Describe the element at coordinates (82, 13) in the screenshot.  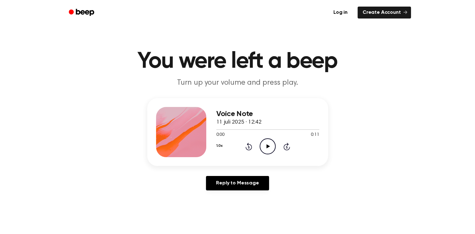
I see `a: Beep` at that location.